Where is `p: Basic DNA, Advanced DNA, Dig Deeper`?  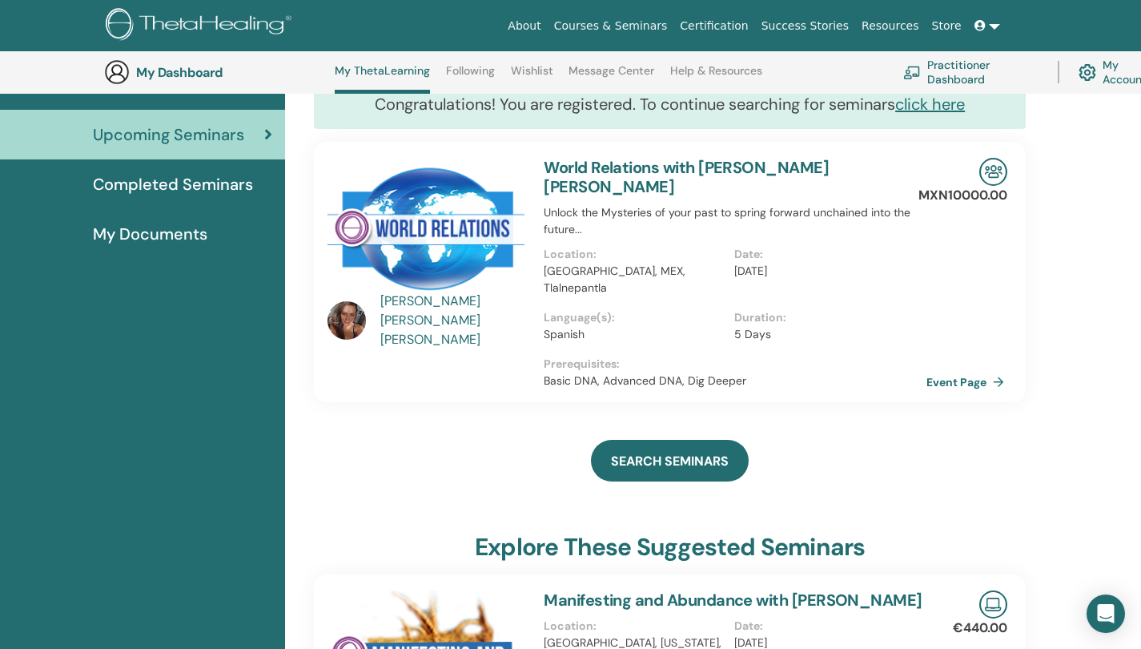
p: Basic DNA, Advanced DNA, Dig Deeper is located at coordinates (734, 380).